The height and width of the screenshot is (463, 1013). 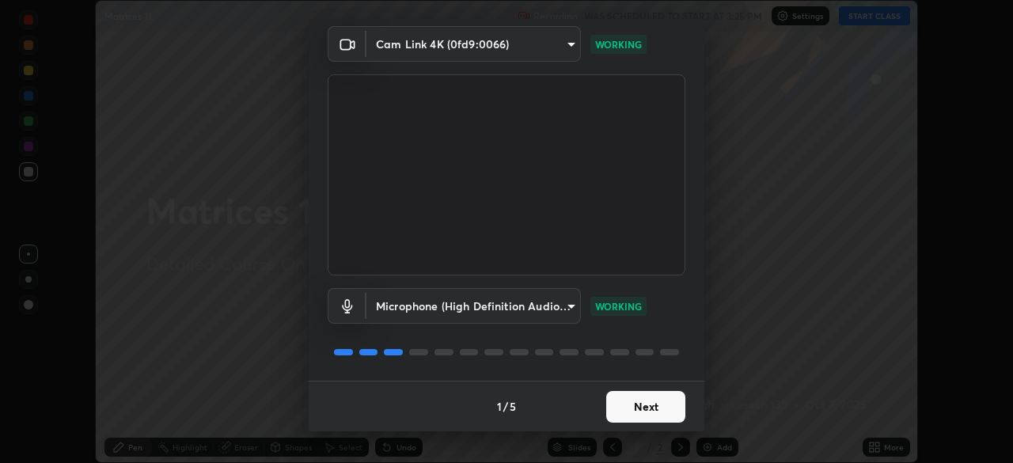 What do you see at coordinates (646, 407) in the screenshot?
I see `button: Next` at bounding box center [646, 407].